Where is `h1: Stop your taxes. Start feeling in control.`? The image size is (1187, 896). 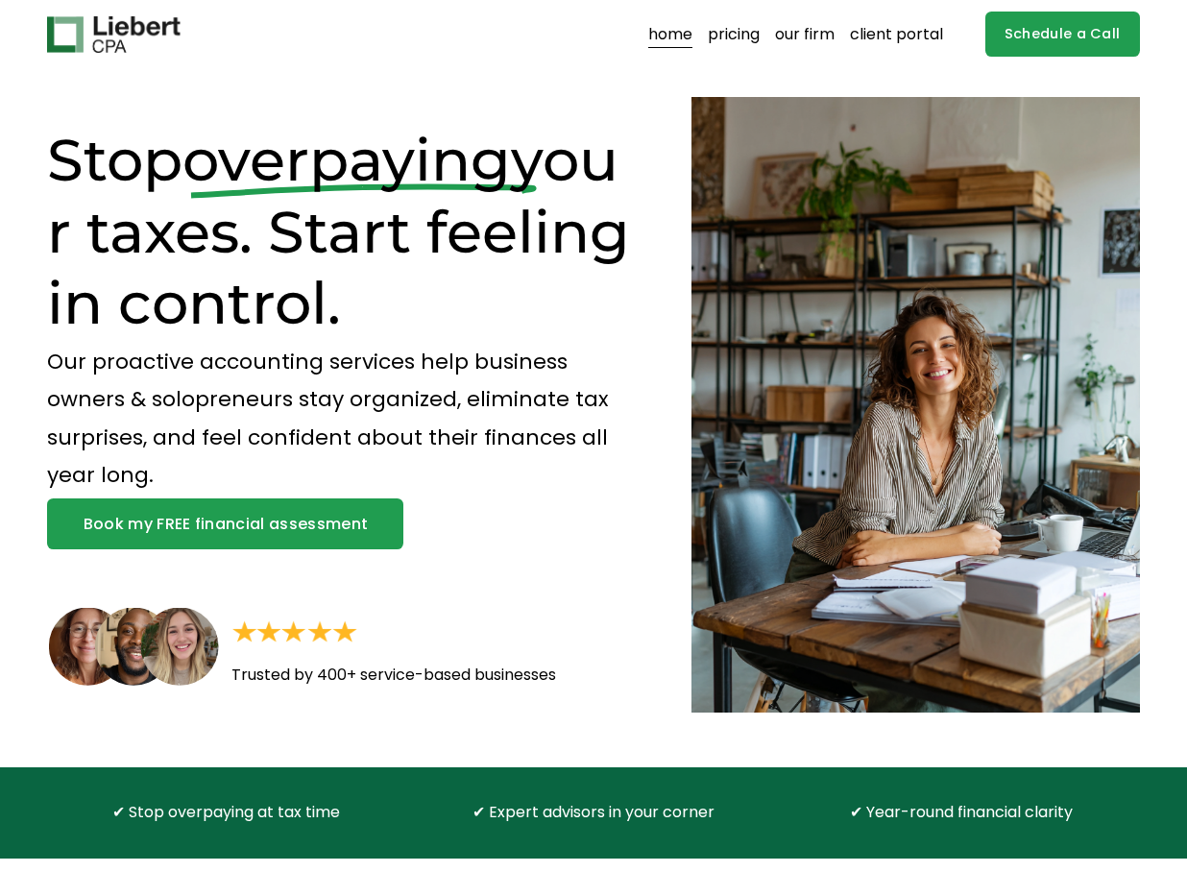 h1: Stop your taxes. Start feeling in control. is located at coordinates (340, 231).